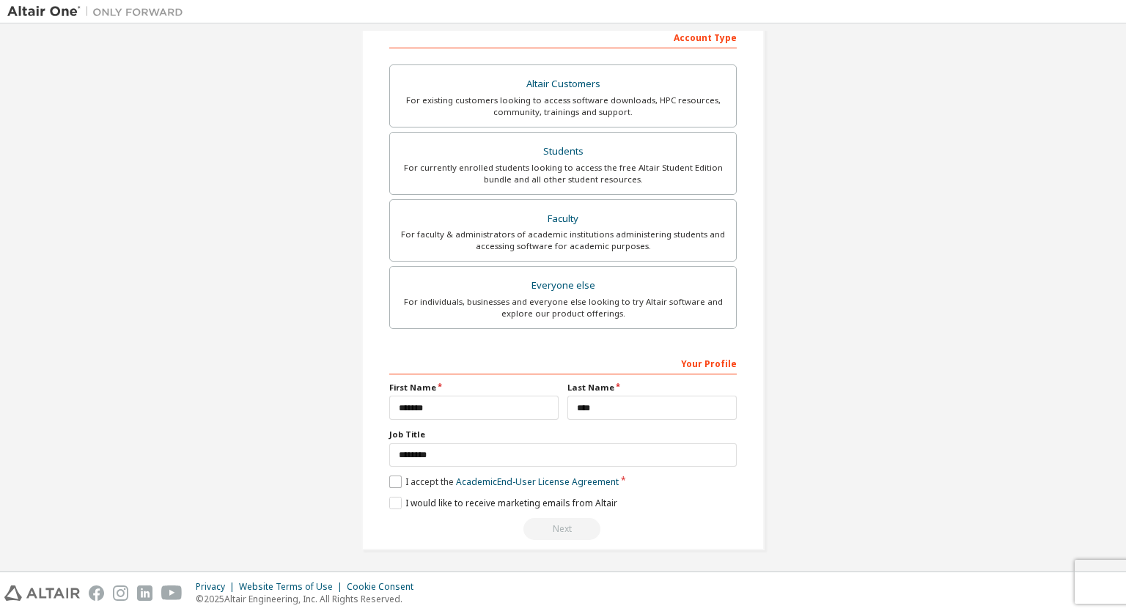  Describe the element at coordinates (217, 587) in the screenshot. I see `div: Privacy` at that location.